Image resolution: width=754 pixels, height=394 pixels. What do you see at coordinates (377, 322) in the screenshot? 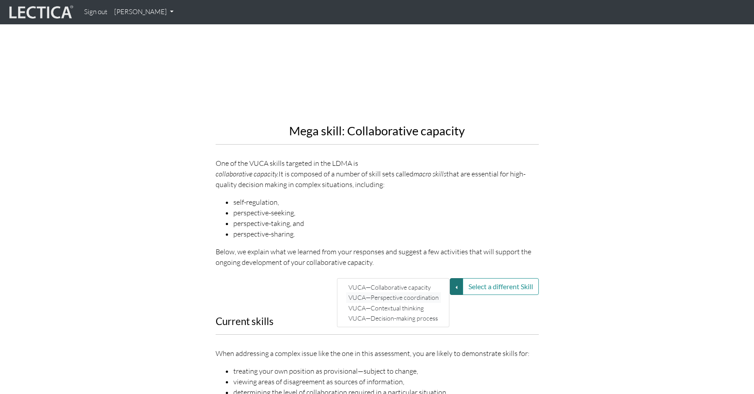
I see `h3: Current skills` at bounding box center [377, 322].